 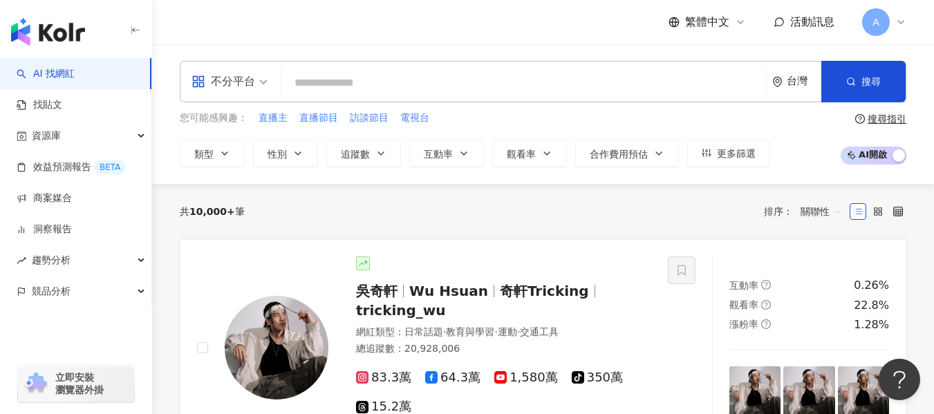 I want to click on span: 競品分析, so click(x=51, y=291).